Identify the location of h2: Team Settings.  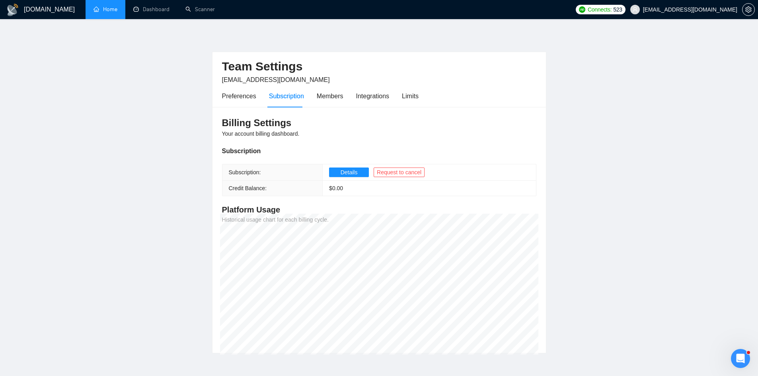
(379, 66).